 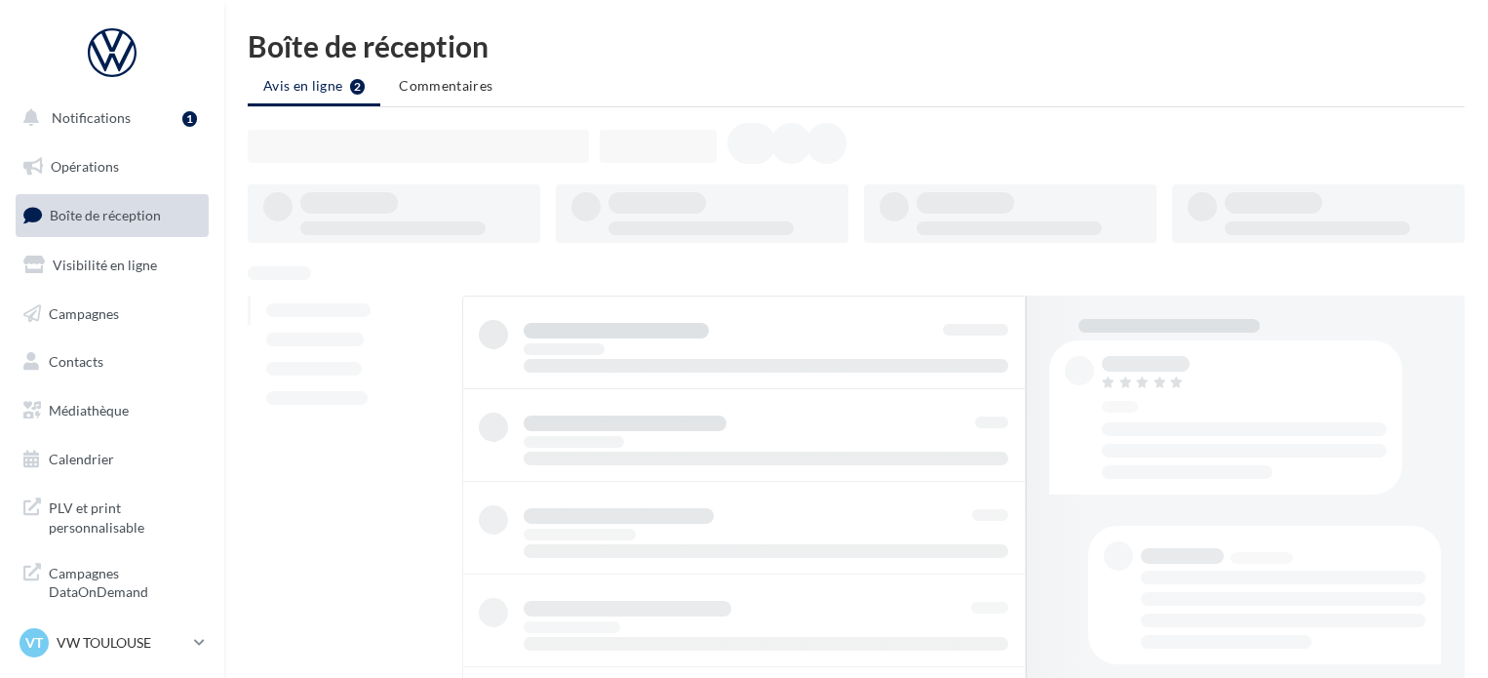 I want to click on a: Contacts, so click(x=112, y=362).